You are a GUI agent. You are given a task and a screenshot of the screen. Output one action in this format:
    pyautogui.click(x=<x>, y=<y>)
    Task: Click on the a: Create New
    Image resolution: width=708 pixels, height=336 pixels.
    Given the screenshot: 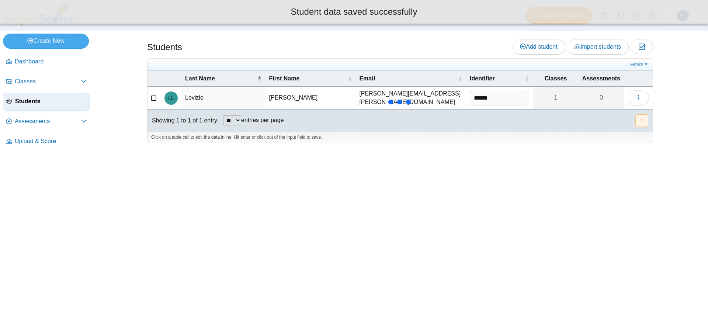 What is the action you would take?
    pyautogui.click(x=46, y=41)
    